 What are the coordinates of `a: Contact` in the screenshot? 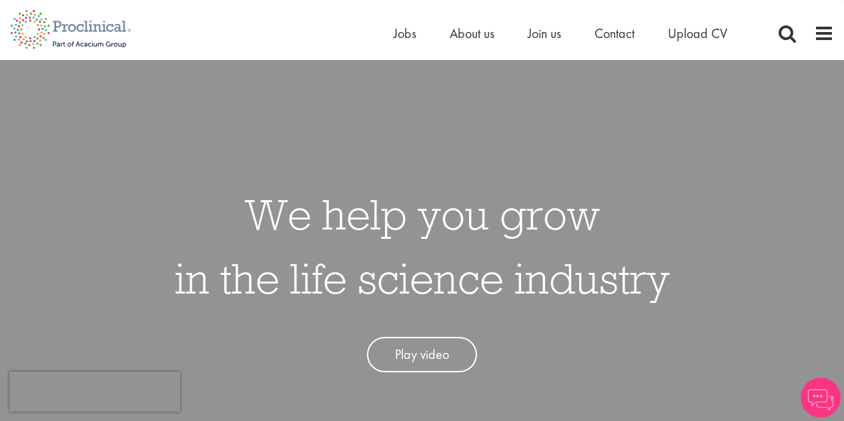 It's located at (614, 33).